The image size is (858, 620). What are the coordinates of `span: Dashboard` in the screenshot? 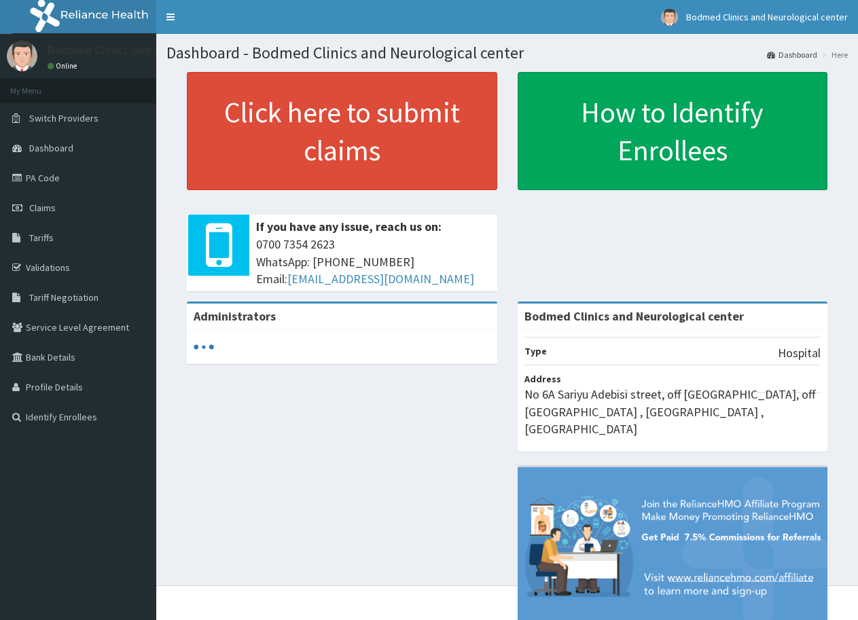 It's located at (51, 148).